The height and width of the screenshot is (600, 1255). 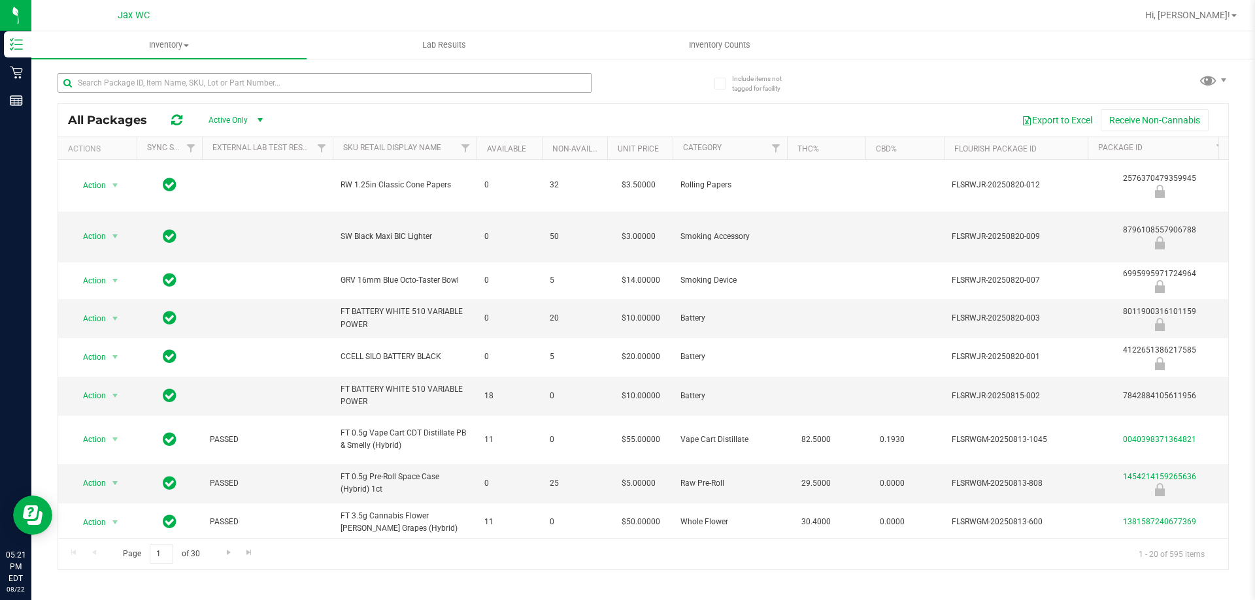 What do you see at coordinates (404, 484) in the screenshot?
I see `span: FT 0.5g Pre-Roll Space Case (Hybrid) 1ct` at bounding box center [404, 484].